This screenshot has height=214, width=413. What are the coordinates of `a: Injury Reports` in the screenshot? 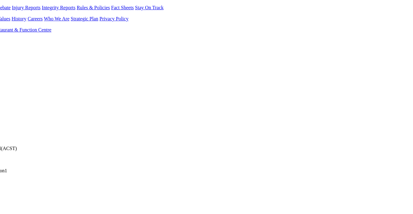 It's located at (26, 7).